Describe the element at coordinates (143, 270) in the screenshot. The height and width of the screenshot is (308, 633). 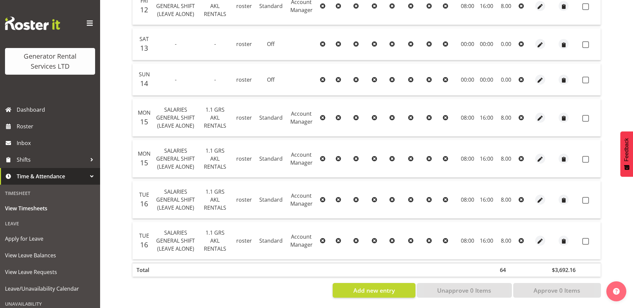
I see `th: Total` at that location.